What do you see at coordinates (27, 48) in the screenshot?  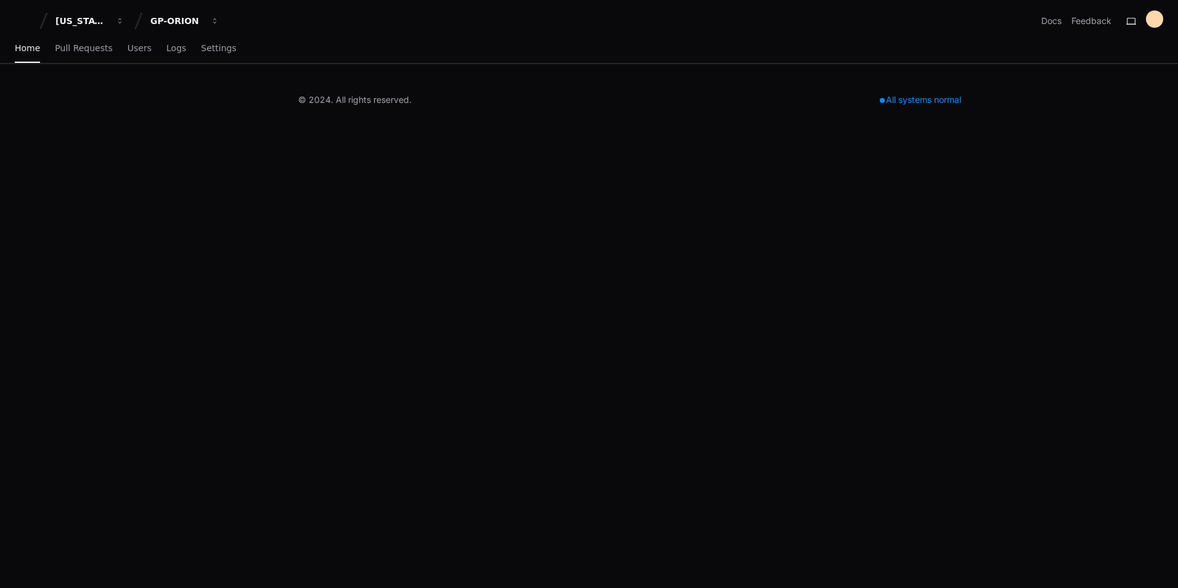 I see `span: Home` at bounding box center [27, 48].